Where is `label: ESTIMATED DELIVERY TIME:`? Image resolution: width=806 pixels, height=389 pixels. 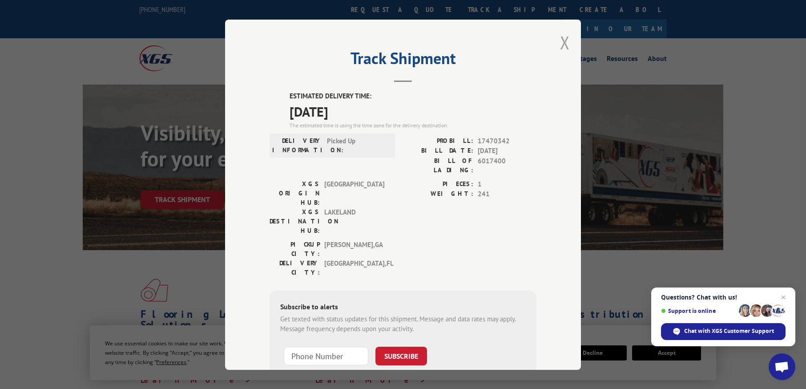 label: ESTIMATED DELIVERY TIME: is located at coordinates (413, 96).